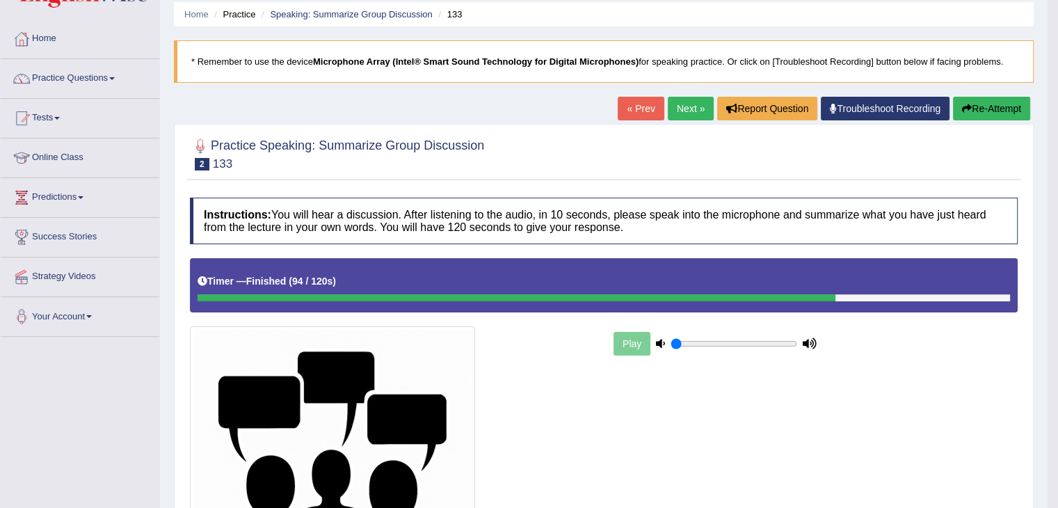 The image size is (1058, 508). I want to click on button: Re-Attempt, so click(992, 109).